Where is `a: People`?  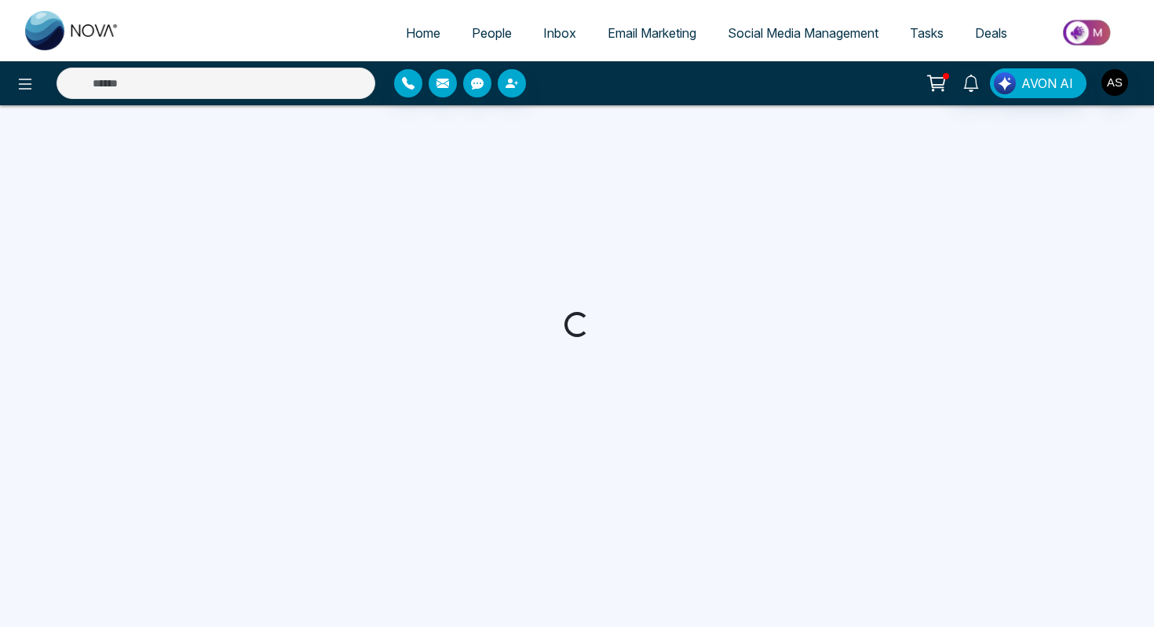
a: People is located at coordinates (492, 33).